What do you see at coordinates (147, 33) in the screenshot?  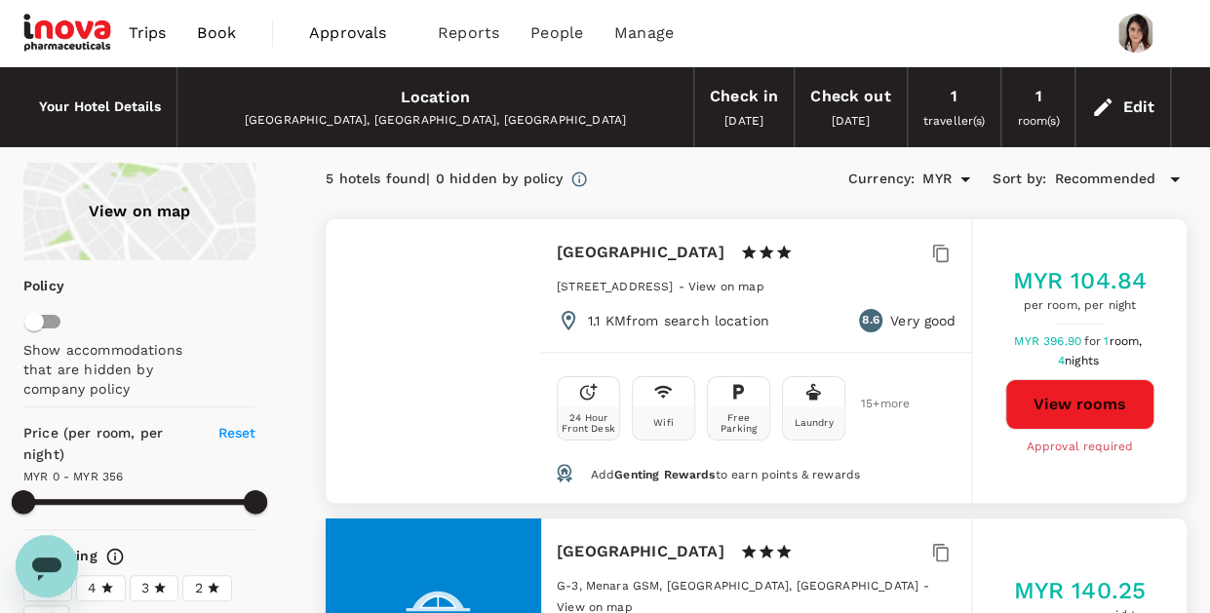 I see `span: Trips` at bounding box center [147, 33].